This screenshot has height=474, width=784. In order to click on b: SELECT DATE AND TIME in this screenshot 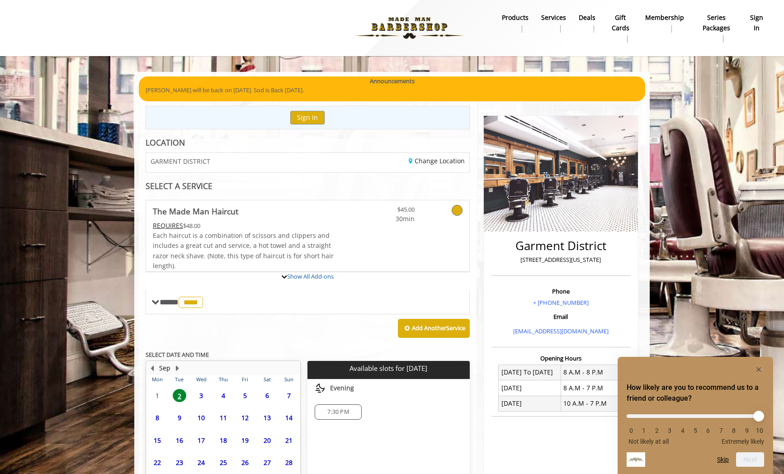, I will do `click(177, 355)`.